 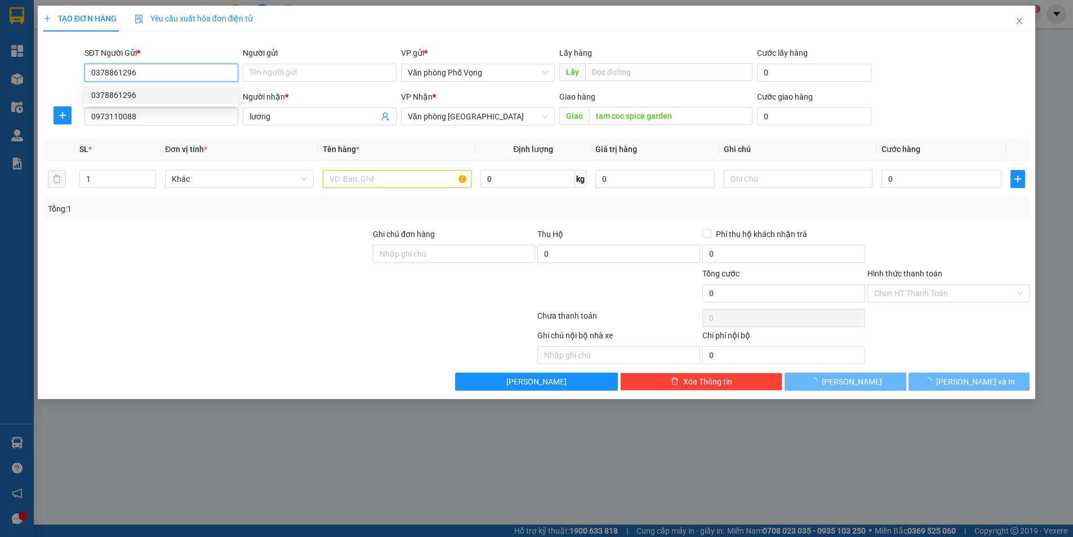 I want to click on span: Lấy hàng, so click(x=576, y=53).